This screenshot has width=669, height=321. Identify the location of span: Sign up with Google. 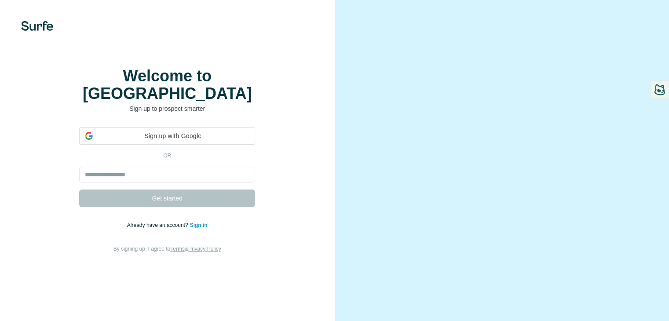
(173, 136).